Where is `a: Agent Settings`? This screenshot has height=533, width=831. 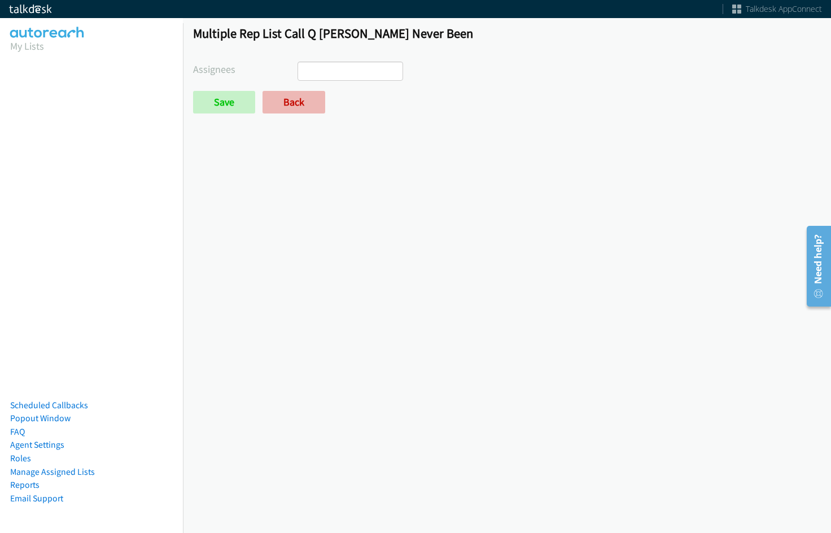 a: Agent Settings is located at coordinates (37, 444).